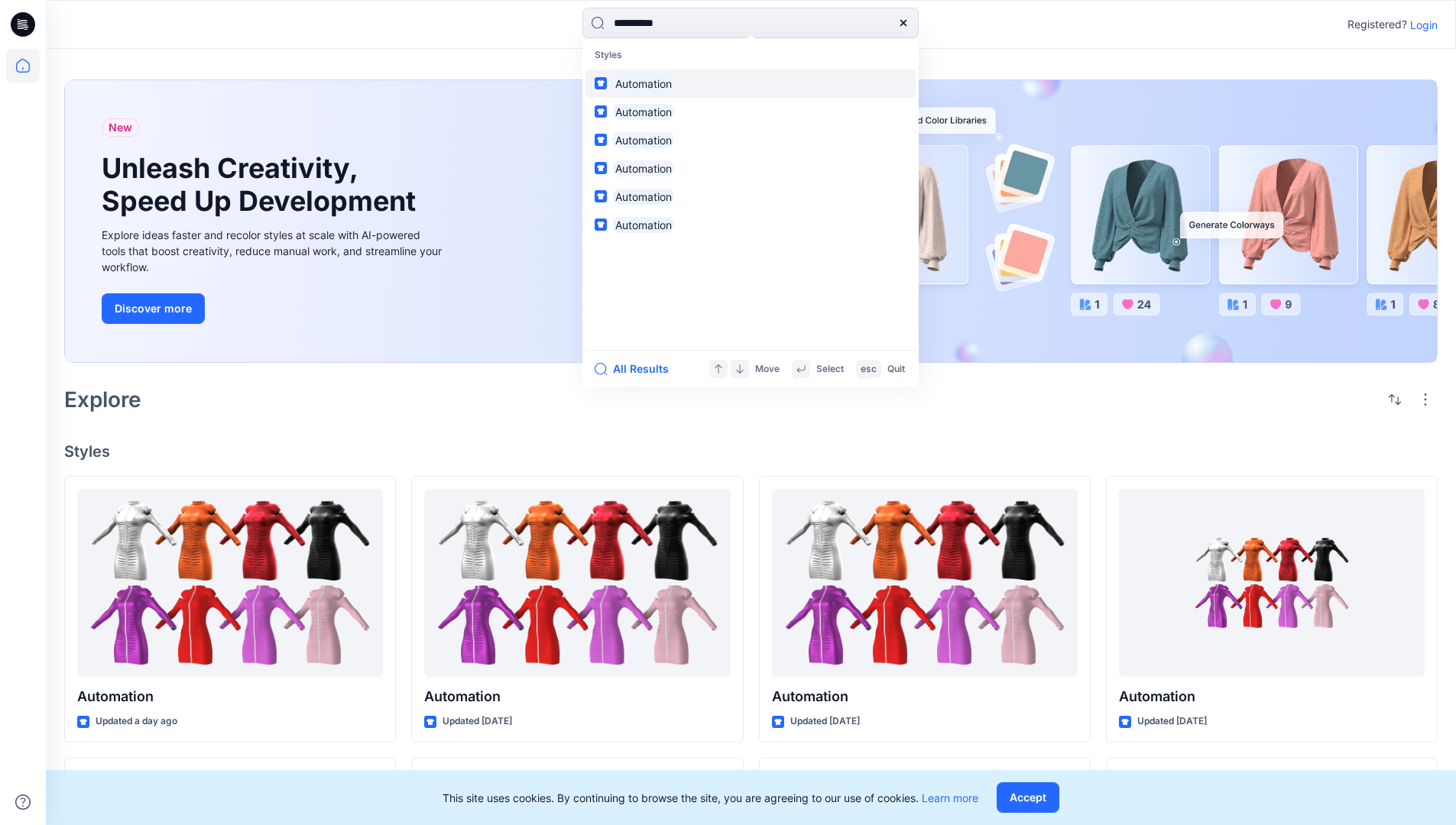 Image resolution: width=1456 pixels, height=825 pixels. What do you see at coordinates (830, 370) in the screenshot?
I see `p: Select` at bounding box center [830, 370].